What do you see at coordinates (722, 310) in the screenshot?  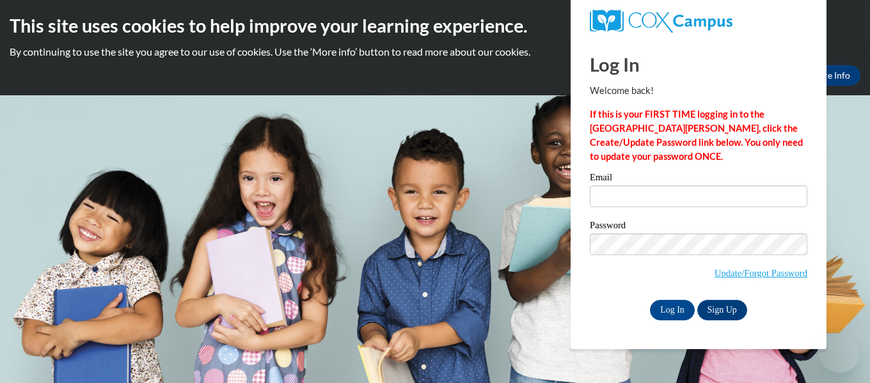 I see `a: Sign Up` at bounding box center [722, 310].